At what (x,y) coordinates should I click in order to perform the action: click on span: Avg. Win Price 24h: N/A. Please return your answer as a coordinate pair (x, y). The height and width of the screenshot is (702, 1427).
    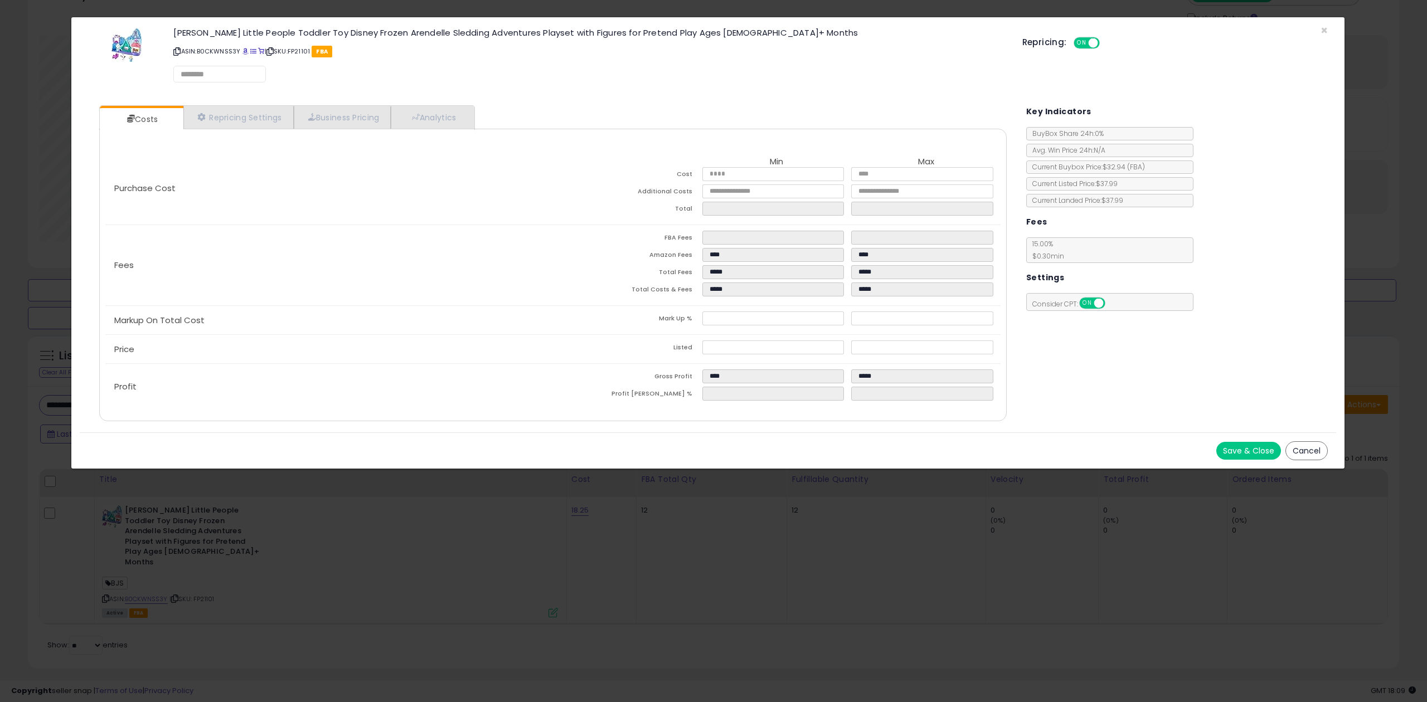
    Looking at the image, I should click on (1066, 150).